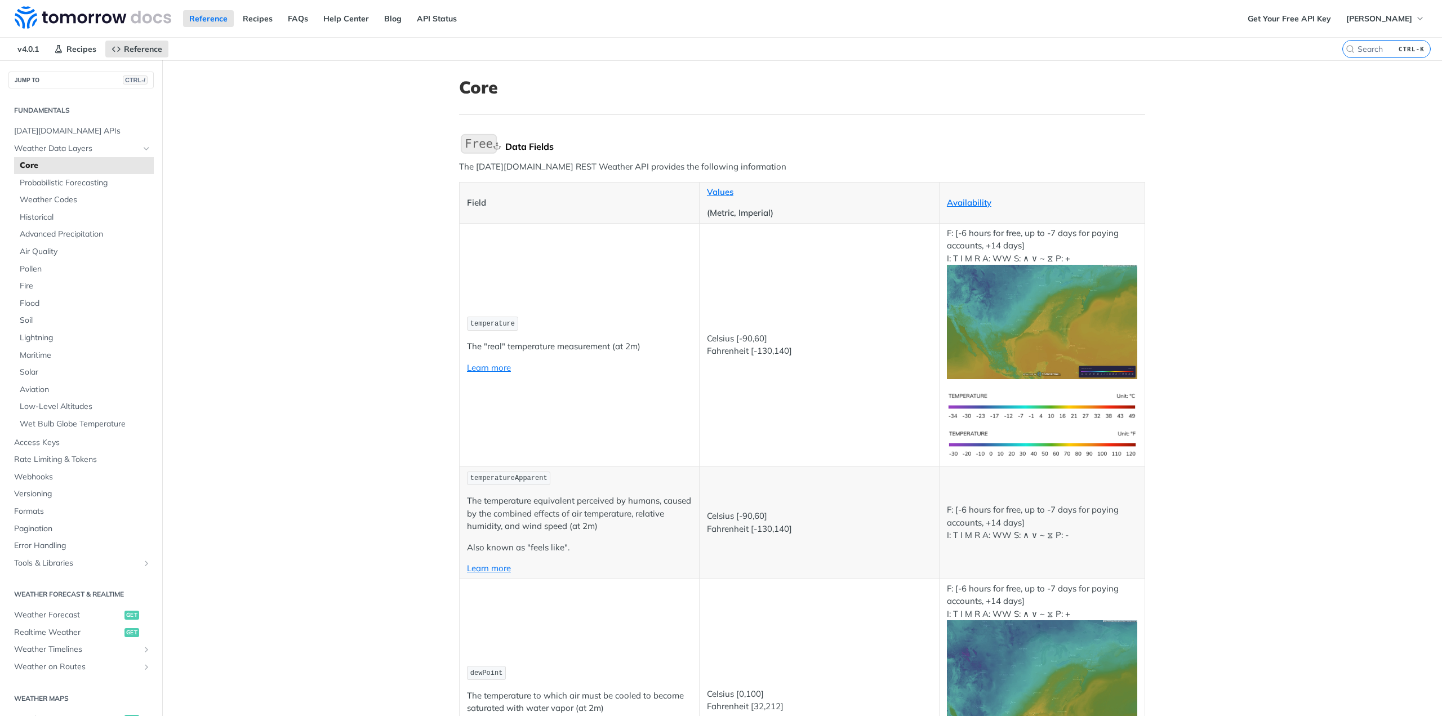 This screenshot has height=716, width=1442. Describe the element at coordinates (84, 217) in the screenshot. I see `a: Historical` at that location.